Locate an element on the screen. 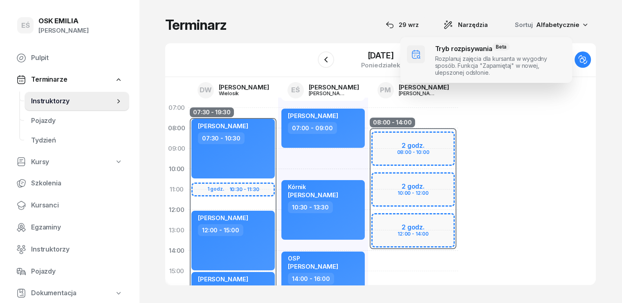 Image resolution: width=622 pixels, height=303 pixels. div: 10:30 - 13:30 is located at coordinates (310, 207).